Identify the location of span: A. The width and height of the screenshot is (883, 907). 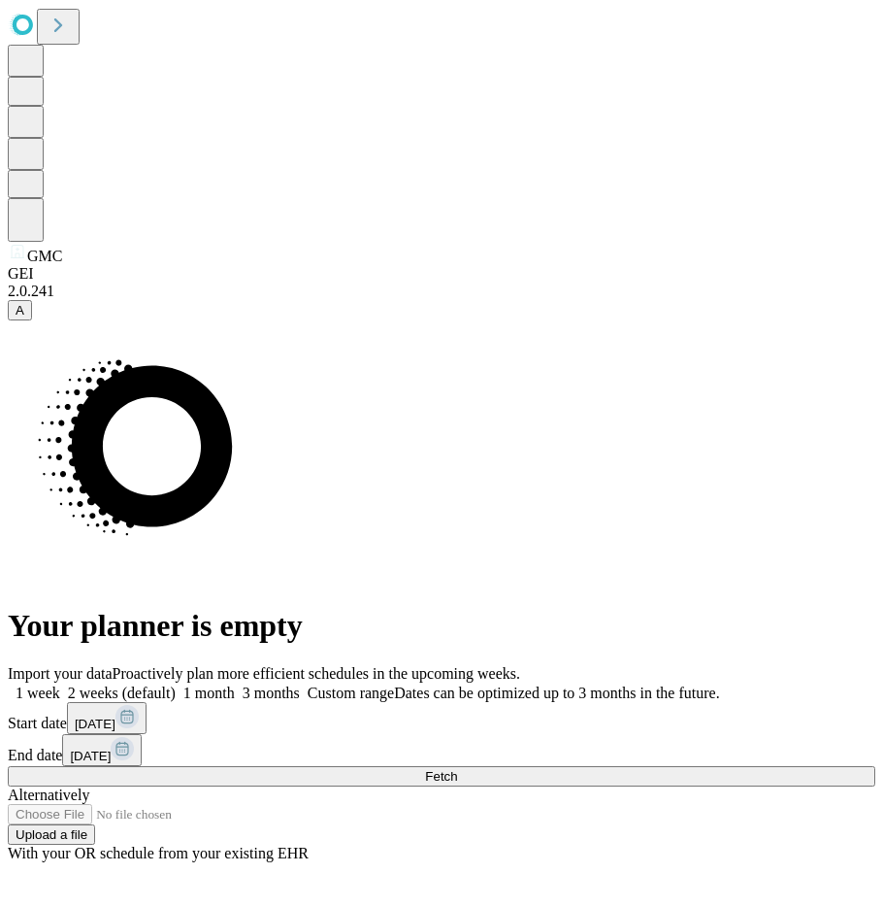
(19, 310).